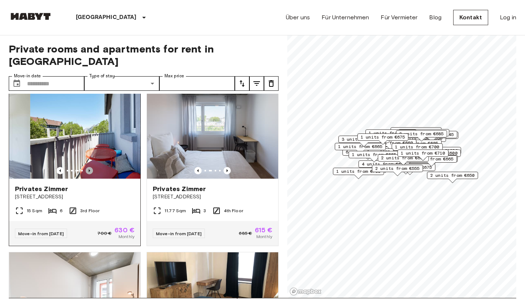 This screenshot has width=525, height=299. What do you see at coordinates (104, 233) in the screenshot?
I see `span: 700 €` at bounding box center [104, 233].